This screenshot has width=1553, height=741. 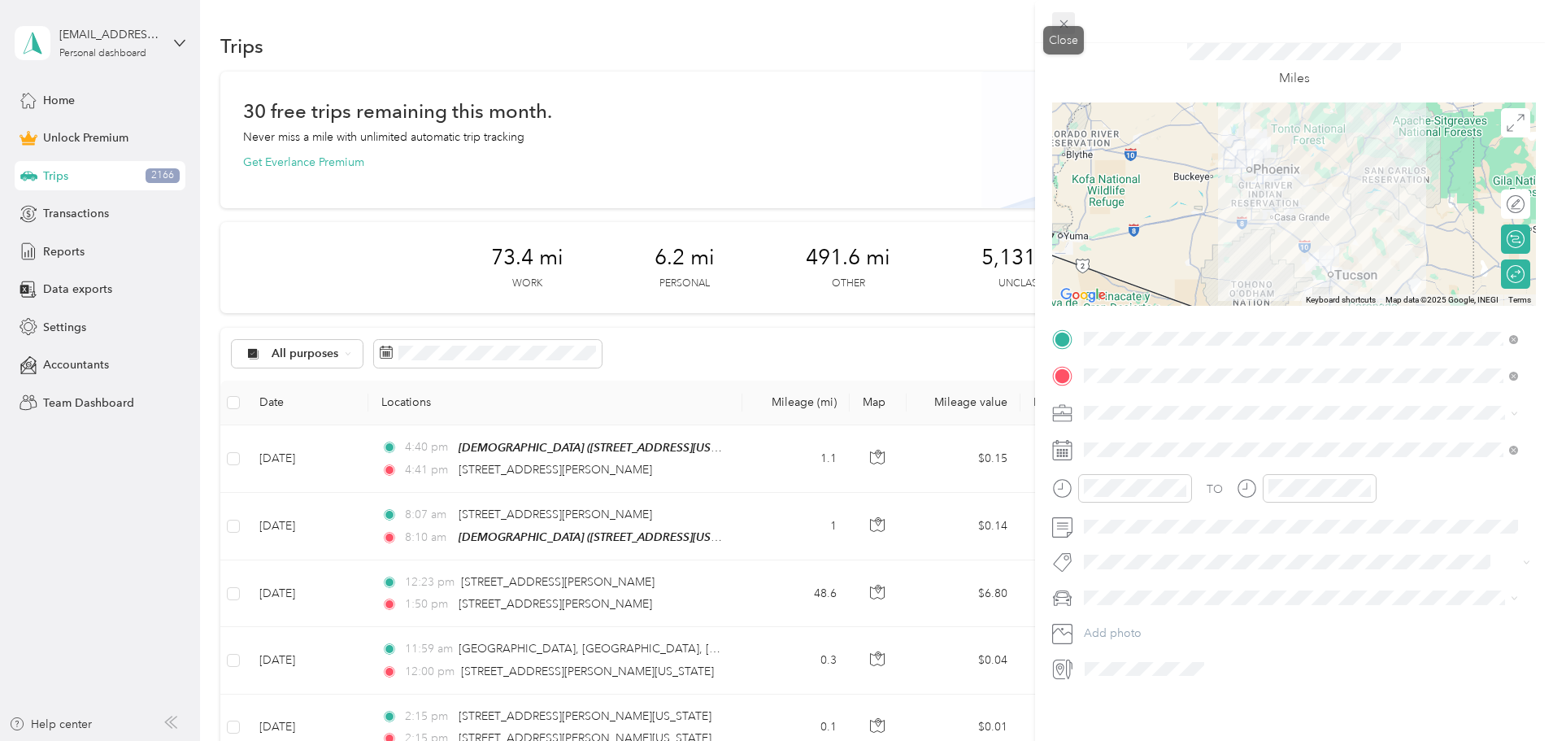 I want to click on a: Open this area in Google Maps (opens a new window), so click(x=1083, y=295).